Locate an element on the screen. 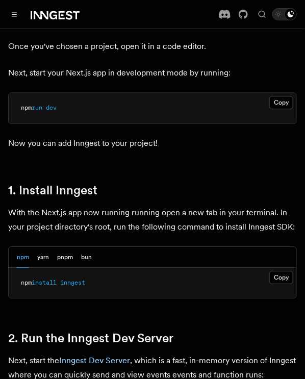 This screenshot has width=305, height=379. button: pnpm is located at coordinates (65, 257).